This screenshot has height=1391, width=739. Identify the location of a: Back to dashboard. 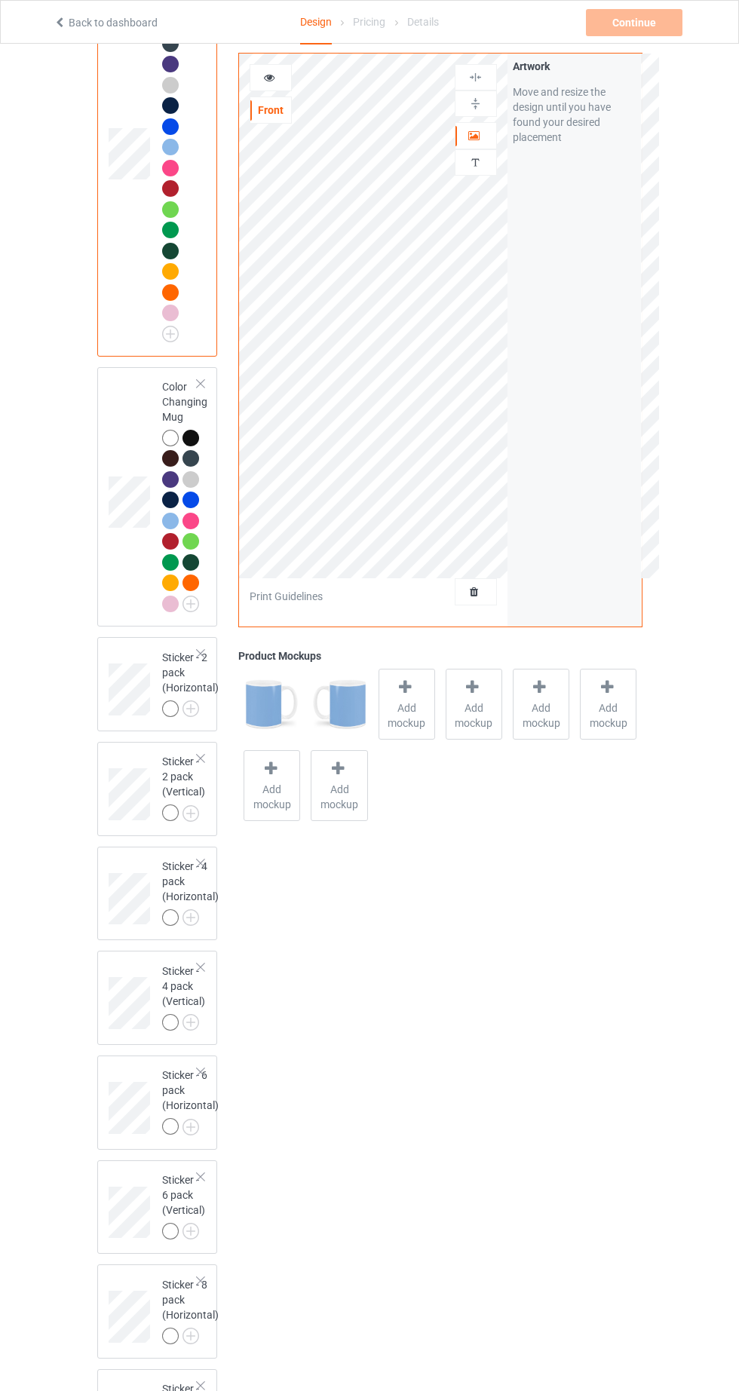
(106, 23).